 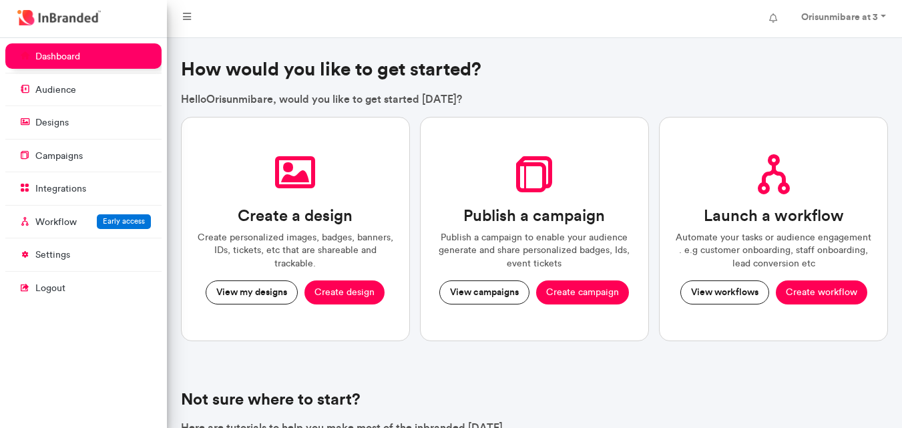 What do you see at coordinates (535, 69) in the screenshot?
I see `h3: How would you like to get started?` at bounding box center [535, 69].